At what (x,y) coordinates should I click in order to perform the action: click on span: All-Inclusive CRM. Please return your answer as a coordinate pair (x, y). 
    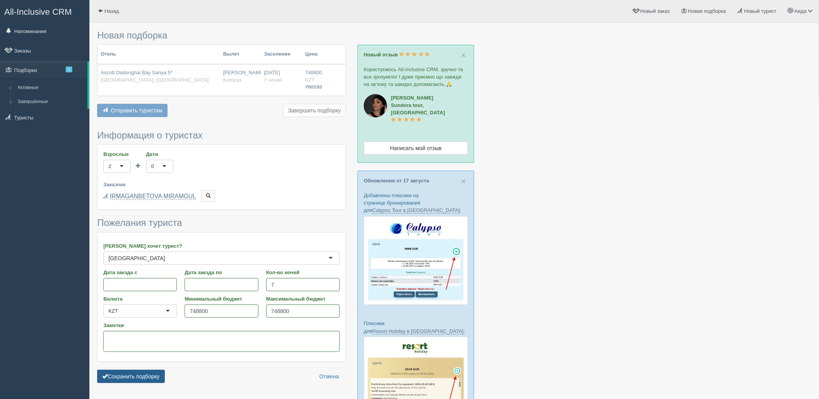
    Looking at the image, I should click on (38, 12).